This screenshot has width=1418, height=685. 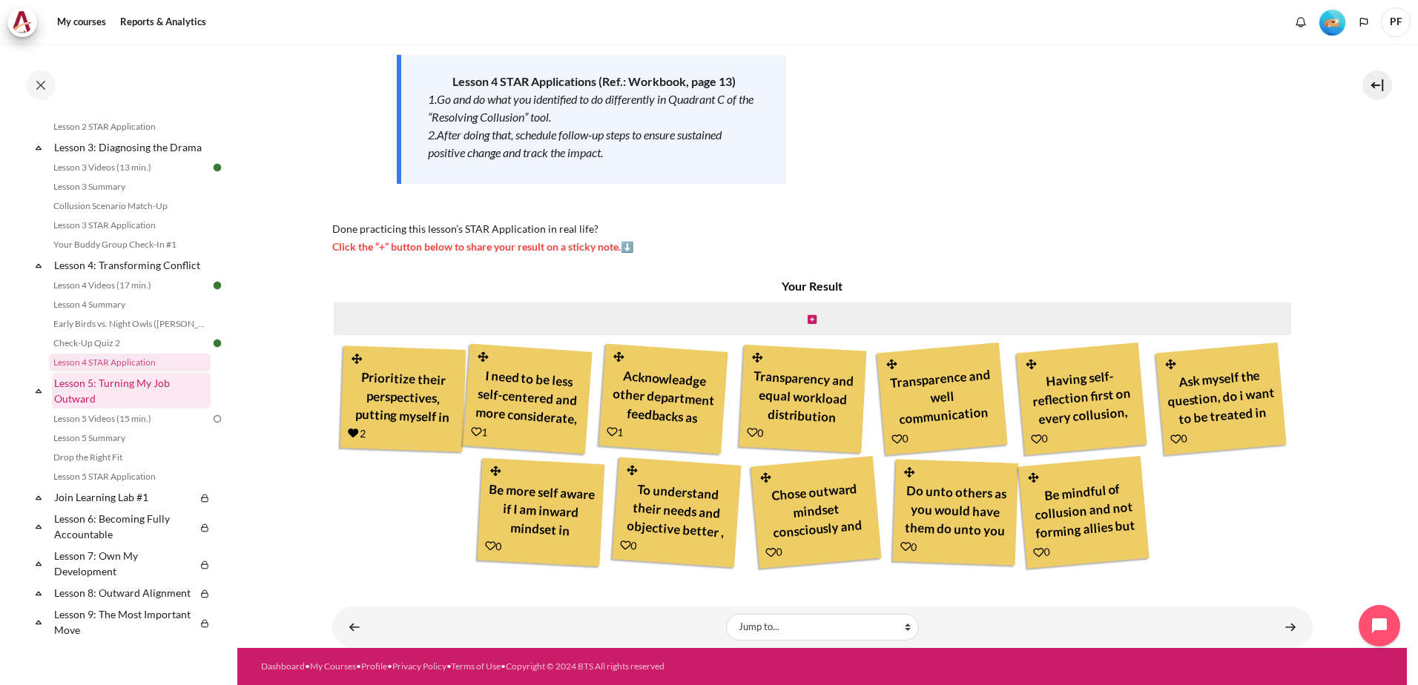 What do you see at coordinates (475, 666) in the screenshot?
I see `a: Terms of Use` at bounding box center [475, 666].